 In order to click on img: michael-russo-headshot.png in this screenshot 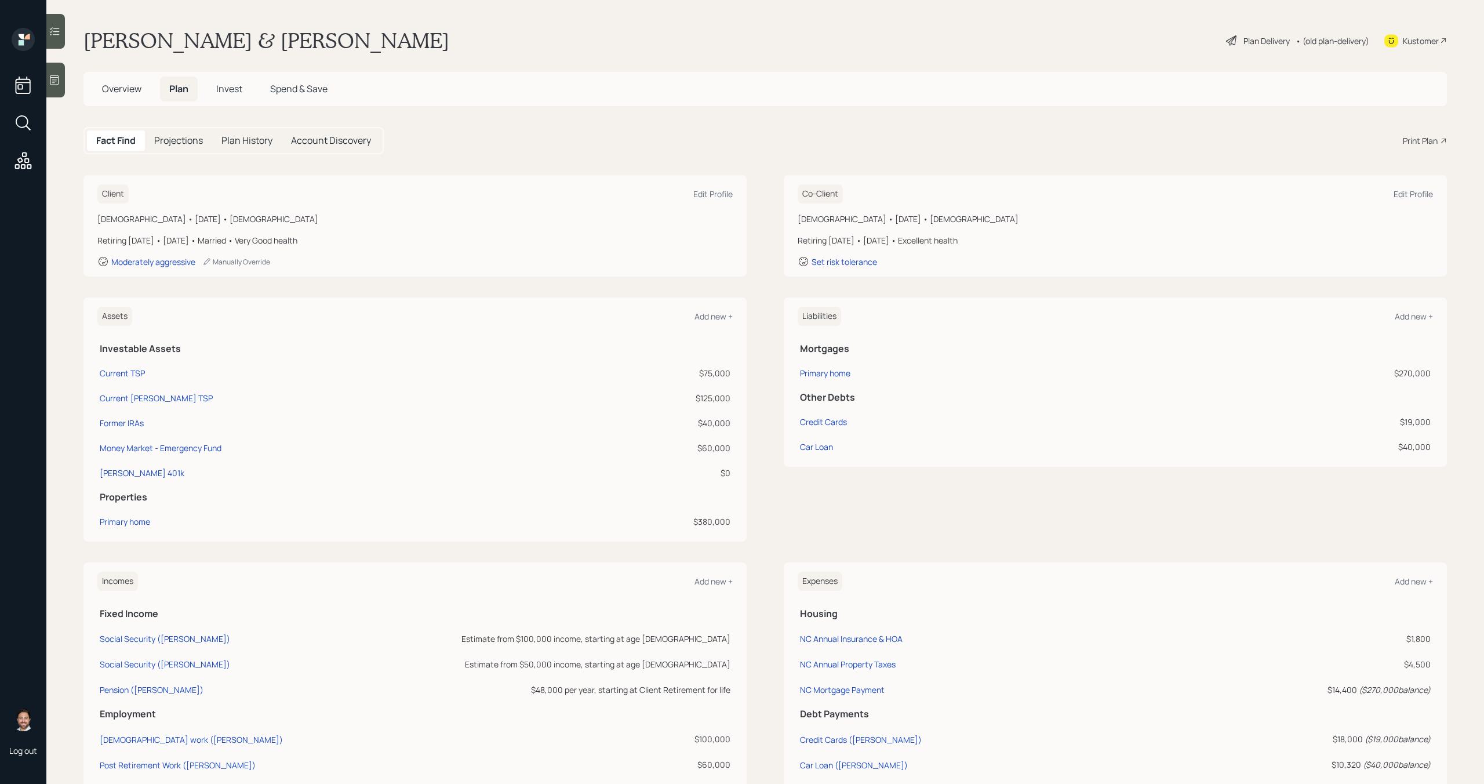, I will do `click(23, 719)`.